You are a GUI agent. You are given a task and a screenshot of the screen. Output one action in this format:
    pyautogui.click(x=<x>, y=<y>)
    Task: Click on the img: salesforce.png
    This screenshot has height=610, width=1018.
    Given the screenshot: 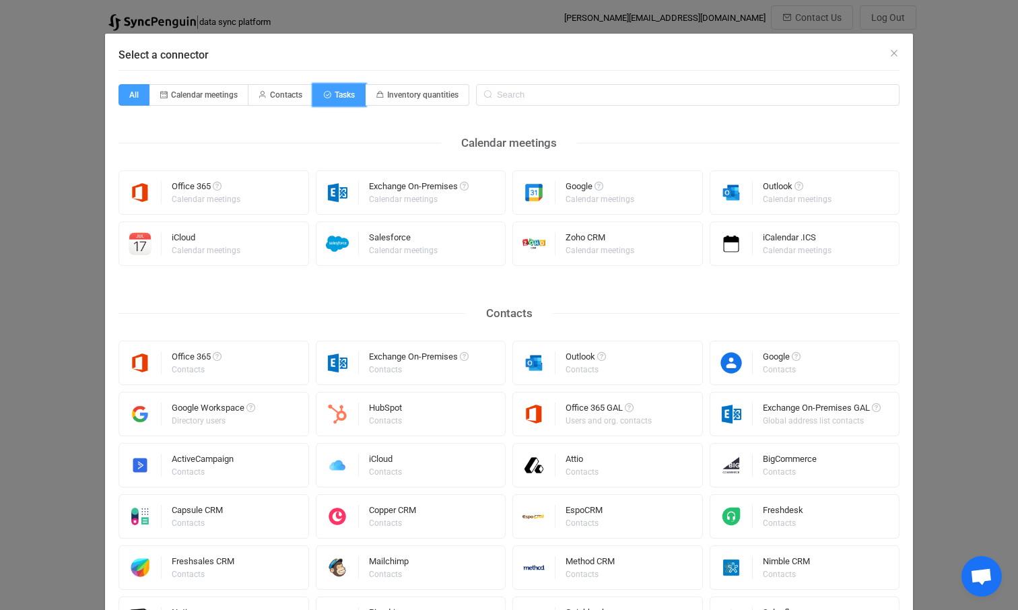 What is the action you would take?
    pyautogui.click(x=337, y=244)
    